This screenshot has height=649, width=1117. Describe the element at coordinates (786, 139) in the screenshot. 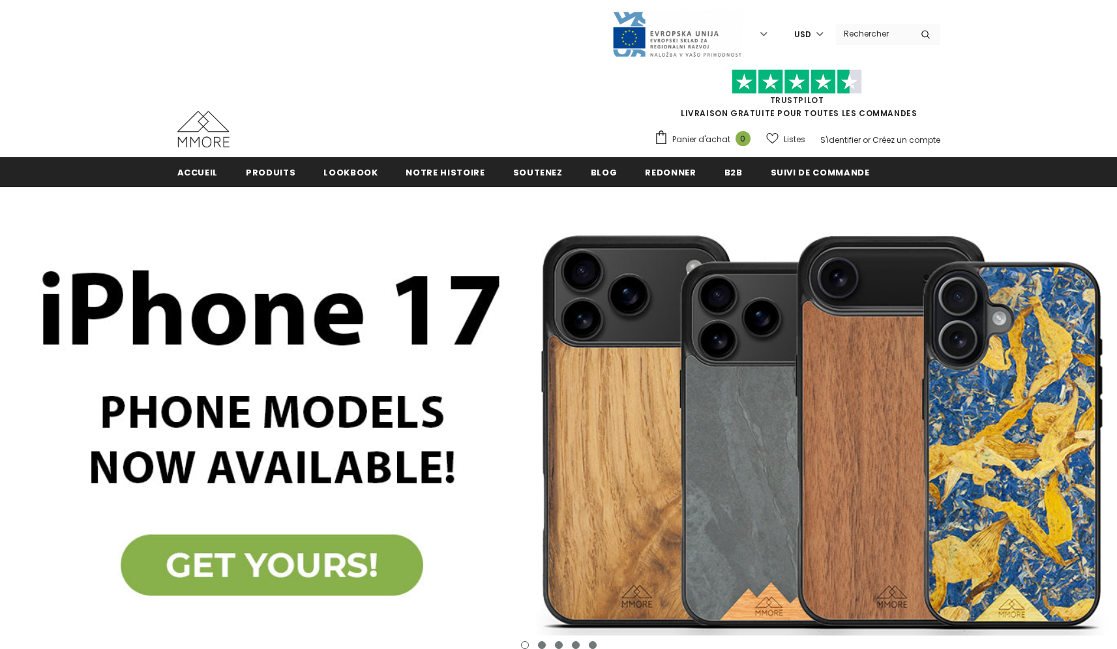

I see `a: Listes` at that location.